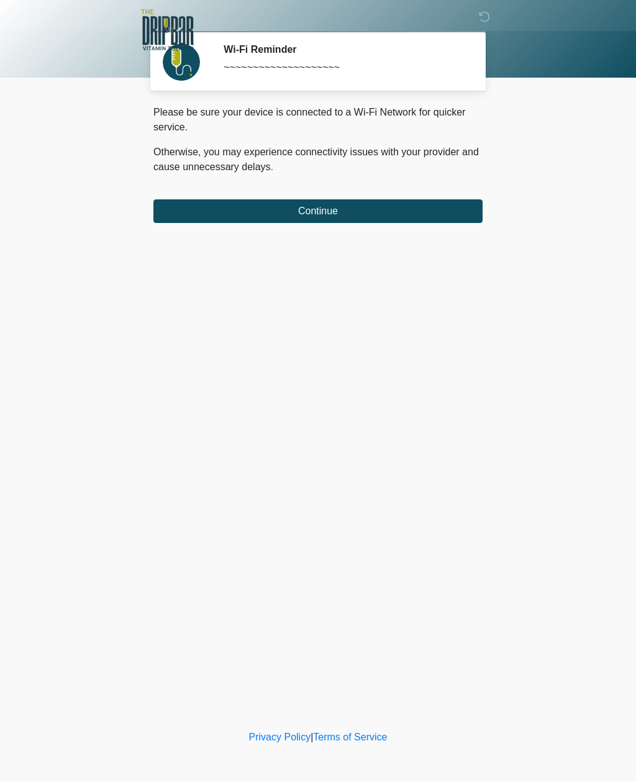  What do you see at coordinates (280, 737) in the screenshot?
I see `a: Privacy Policy` at bounding box center [280, 737].